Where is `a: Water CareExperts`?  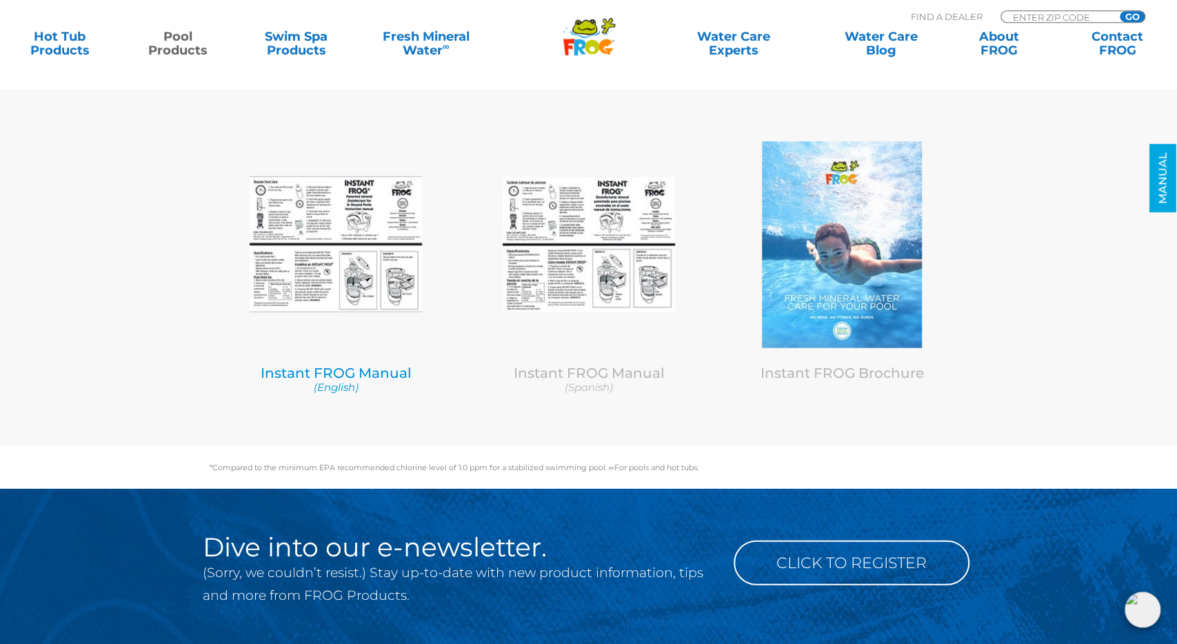
a: Water CareExperts is located at coordinates (734, 43).